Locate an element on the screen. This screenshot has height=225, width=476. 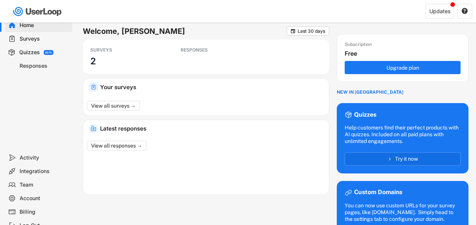
div: Account is located at coordinates (44, 198).